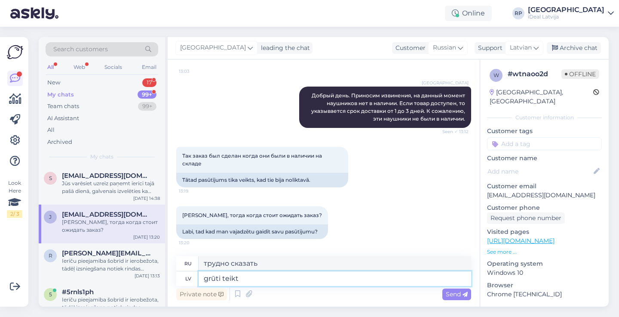 The image size is (619, 317). Describe the element at coordinates (102, 157) in the screenshot. I see `span: My chats` at that location.